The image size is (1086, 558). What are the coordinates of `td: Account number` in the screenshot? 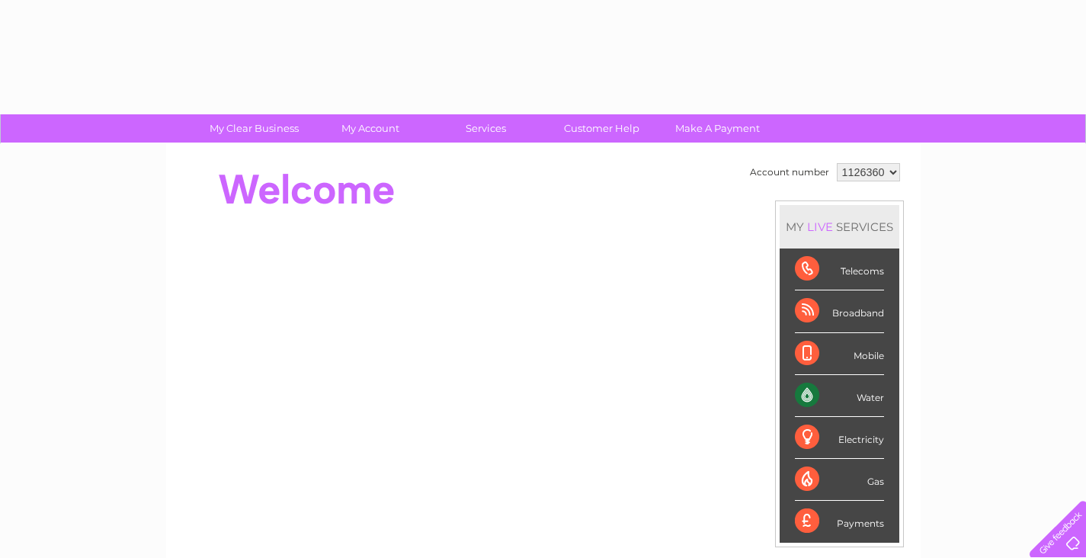 It's located at (789, 172).